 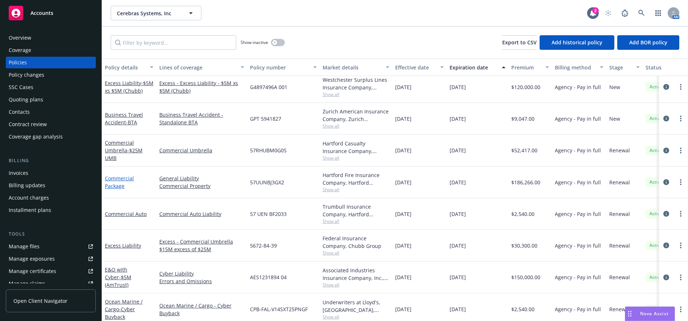 What do you see at coordinates (478, 67) in the screenshot?
I see `button: Expiration date` at bounding box center [478, 67].